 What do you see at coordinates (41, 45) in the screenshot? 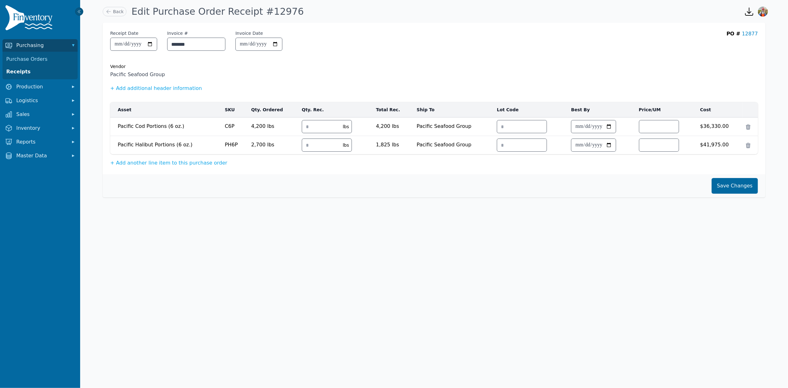
I see `span: Purchasing` at bounding box center [41, 45].